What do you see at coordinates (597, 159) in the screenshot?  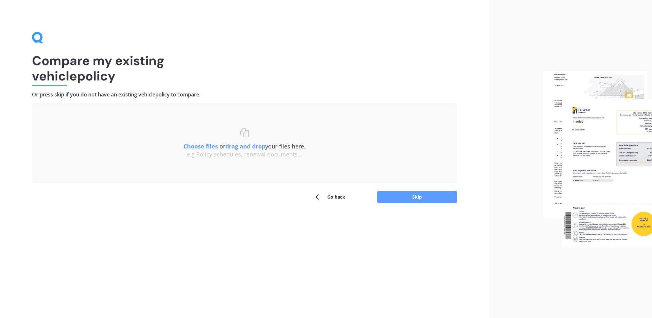 I see `img: files.webp` at bounding box center [597, 159].